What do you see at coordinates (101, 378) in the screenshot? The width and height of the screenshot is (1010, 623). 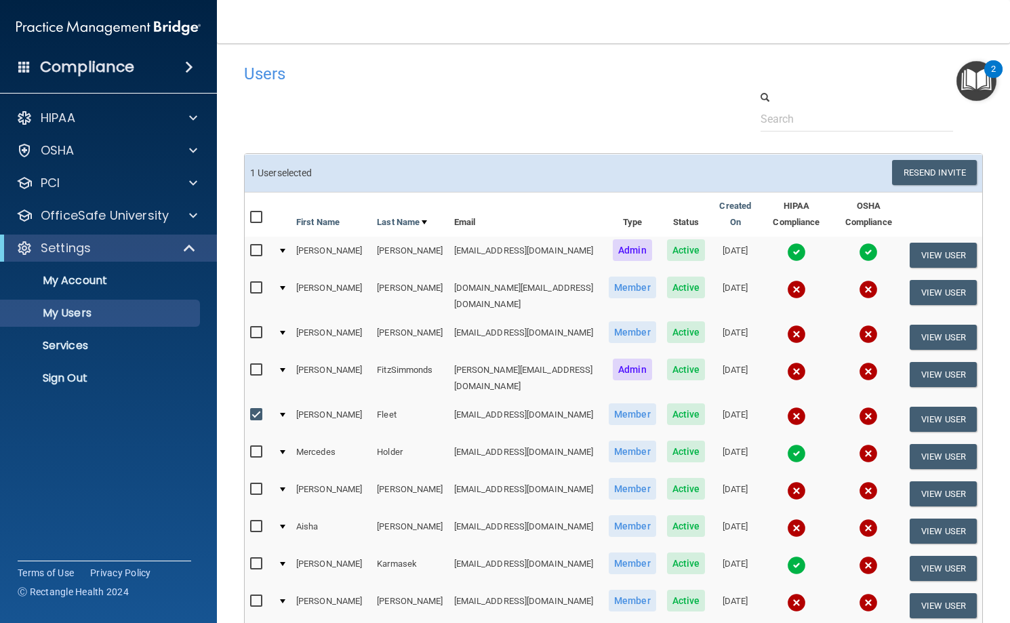 I see `p: Sign Out` at bounding box center [101, 378].